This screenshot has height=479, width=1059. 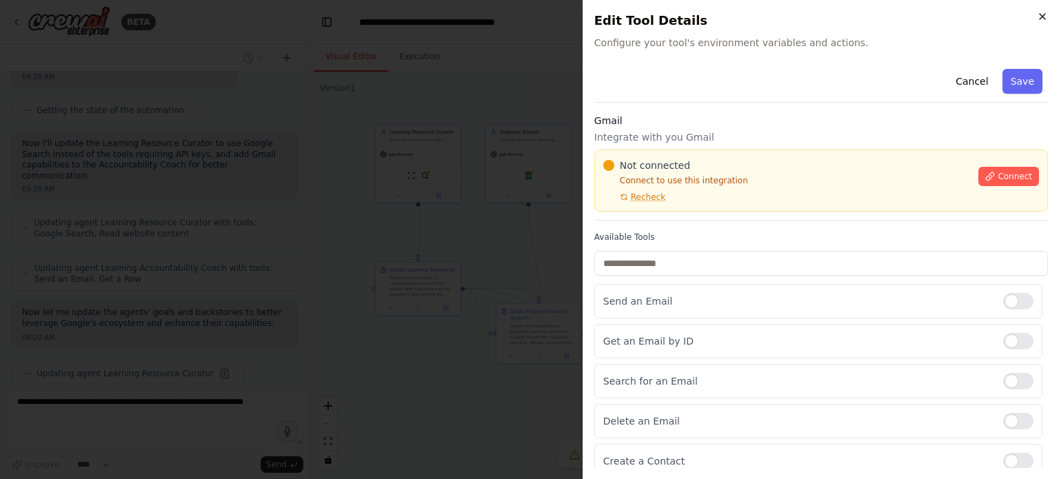 What do you see at coordinates (972, 81) in the screenshot?
I see `button: Cancel` at bounding box center [972, 81].